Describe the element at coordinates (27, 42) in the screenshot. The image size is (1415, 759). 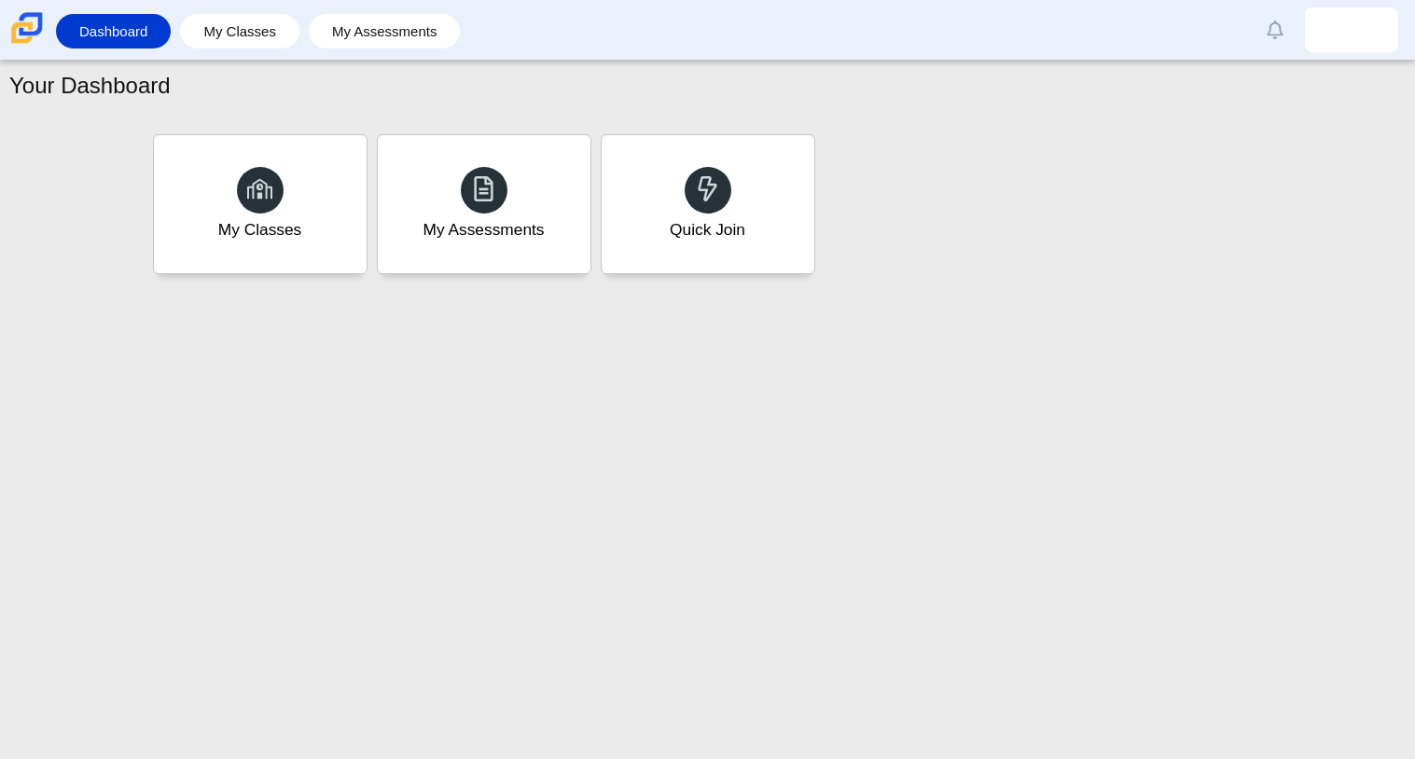
I see `a: Carmen School of Science & Technology` at that location.